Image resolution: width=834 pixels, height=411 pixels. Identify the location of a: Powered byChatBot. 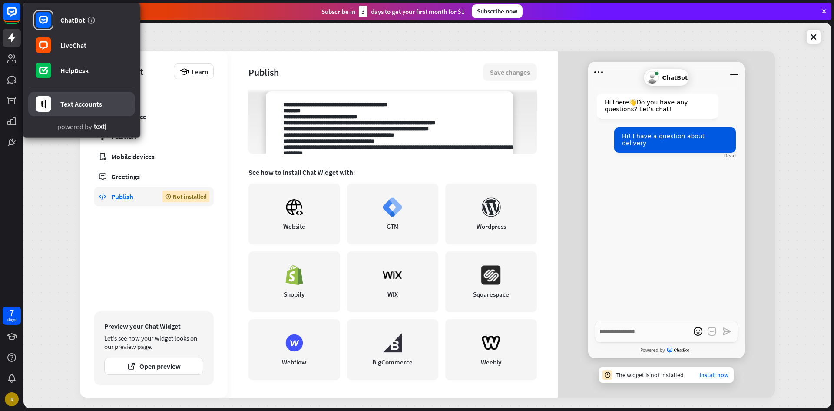
(667, 350).